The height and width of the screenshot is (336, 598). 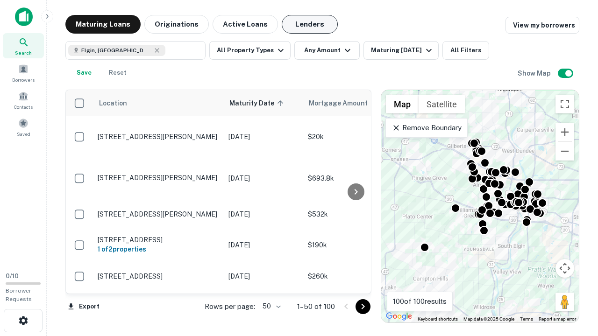 What do you see at coordinates (542, 25) in the screenshot?
I see `a: View my borrowers` at bounding box center [542, 25].